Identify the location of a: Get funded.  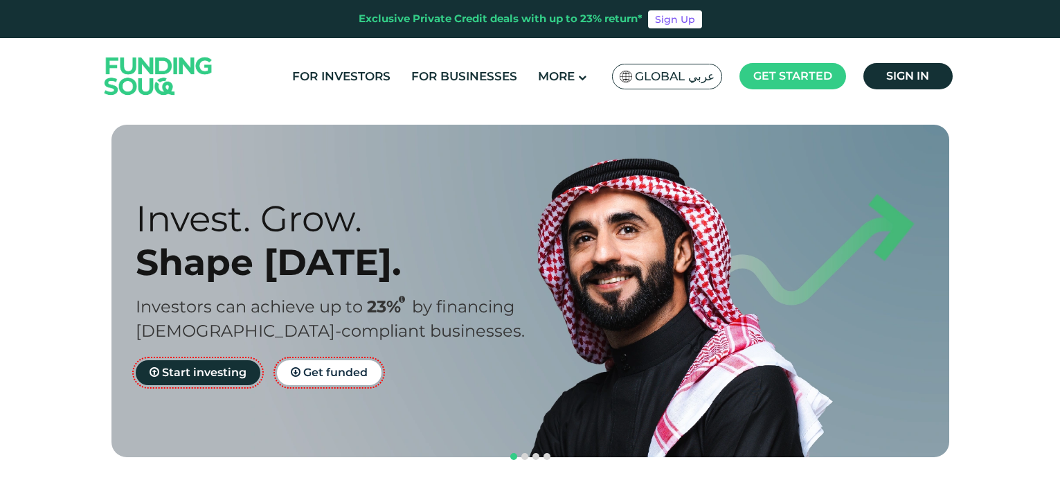
(329, 373).